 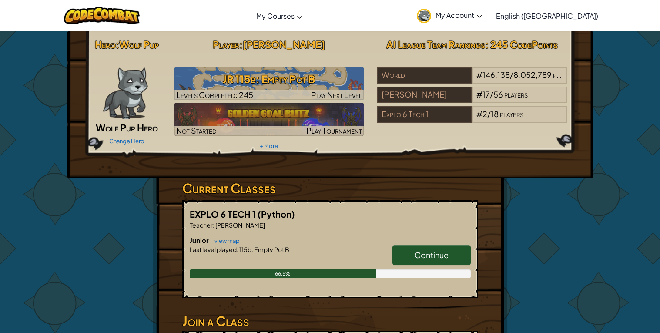 What do you see at coordinates (275, 16) in the screenshot?
I see `span: My Courses` at bounding box center [275, 16].